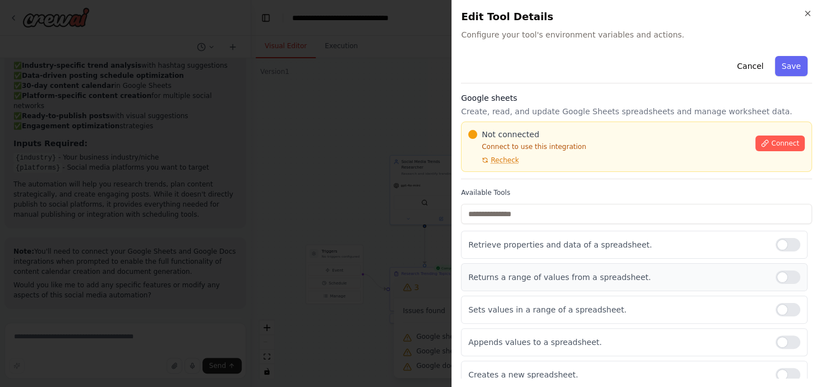 The image size is (821, 387). Describe the element at coordinates (749, 66) in the screenshot. I see `button: Cancel` at that location.